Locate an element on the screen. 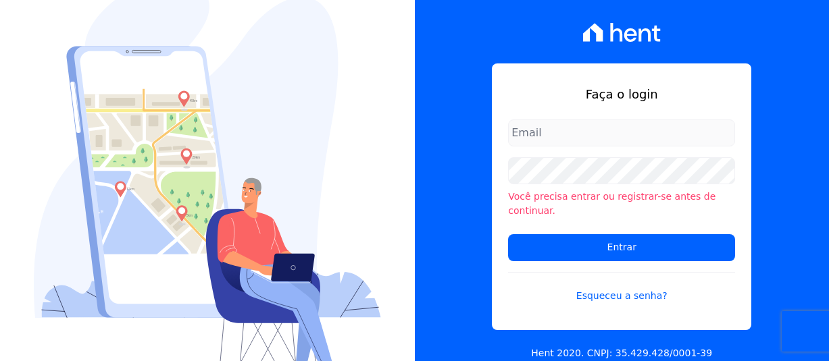 Image resolution: width=829 pixels, height=361 pixels. h1: Faça o login is located at coordinates (621, 94).